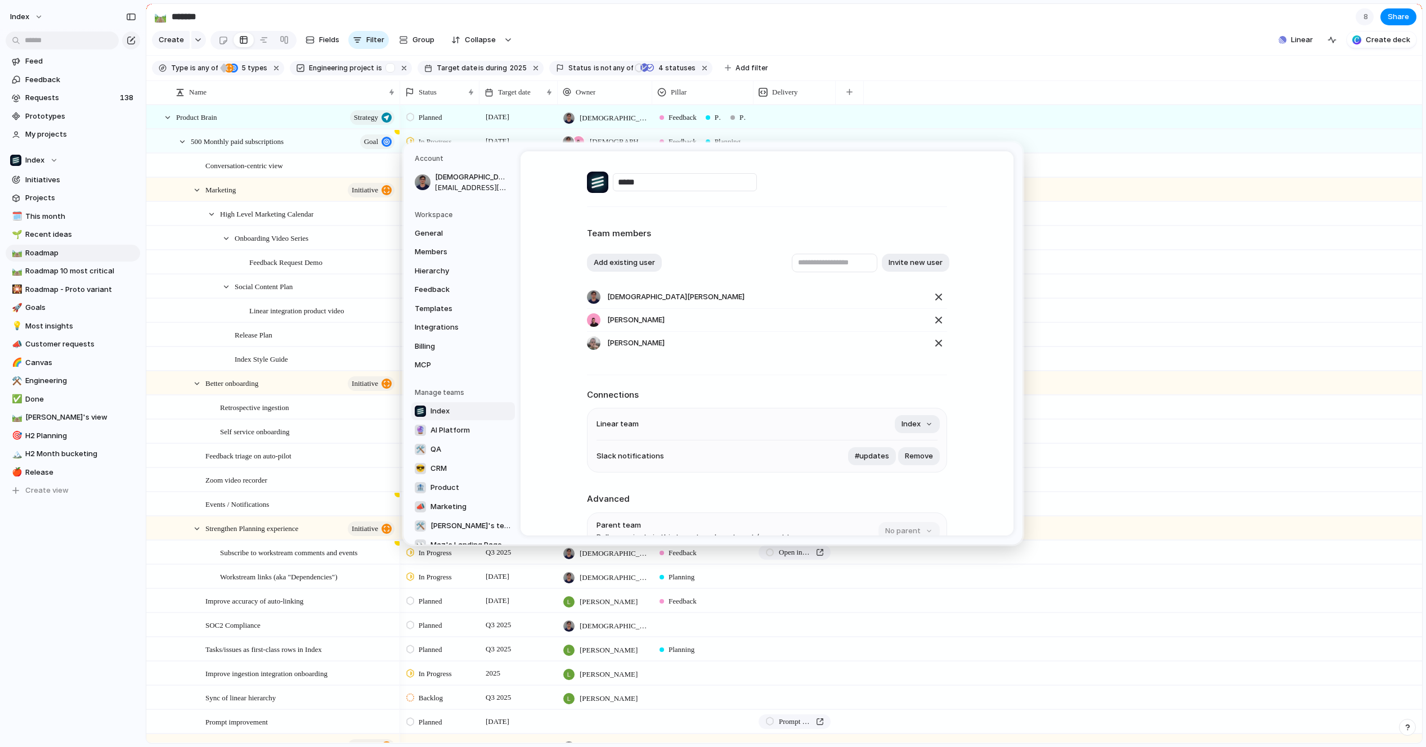  I want to click on span: QA, so click(436, 450).